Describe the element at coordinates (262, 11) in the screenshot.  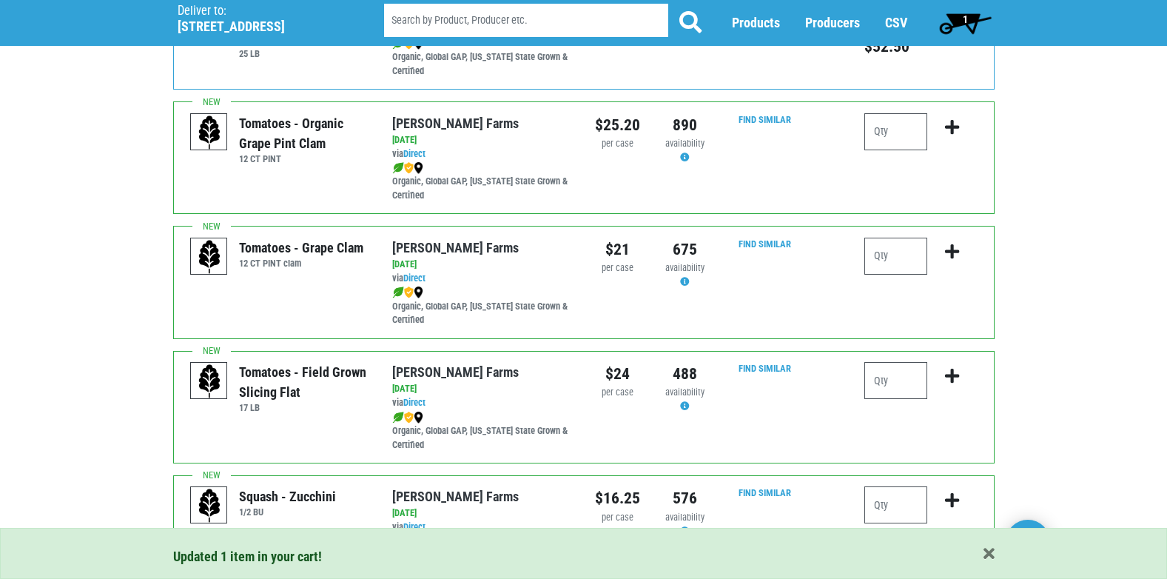
I see `p: Deliver to:` at that location.